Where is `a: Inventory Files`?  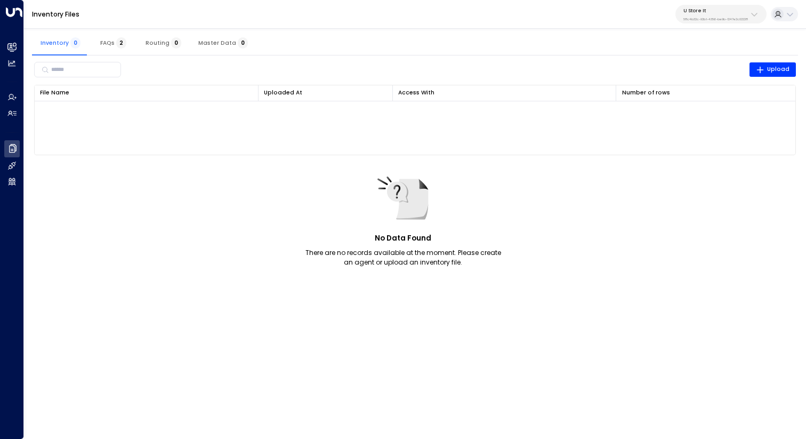
a: Inventory Files is located at coordinates (55, 14).